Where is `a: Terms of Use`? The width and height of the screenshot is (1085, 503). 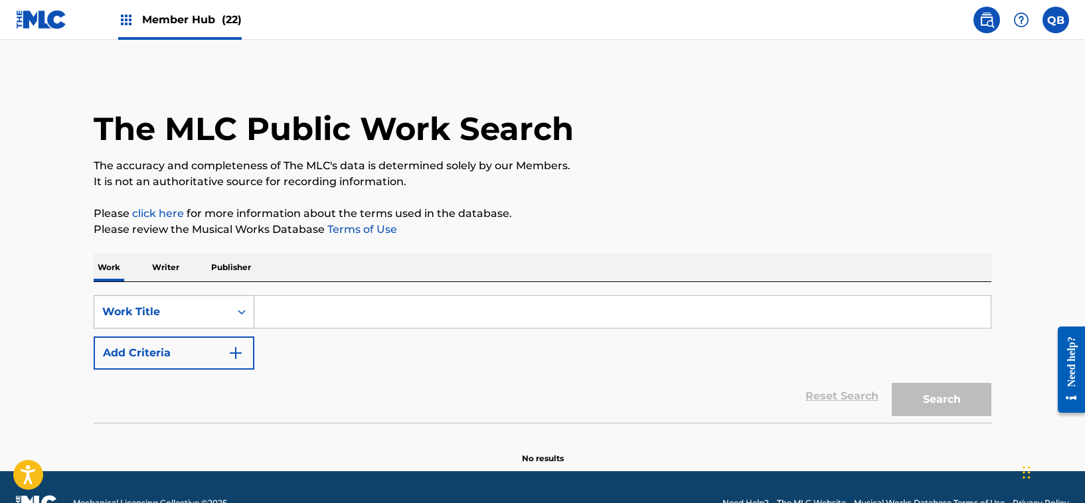 a: Terms of Use is located at coordinates (360, 229).